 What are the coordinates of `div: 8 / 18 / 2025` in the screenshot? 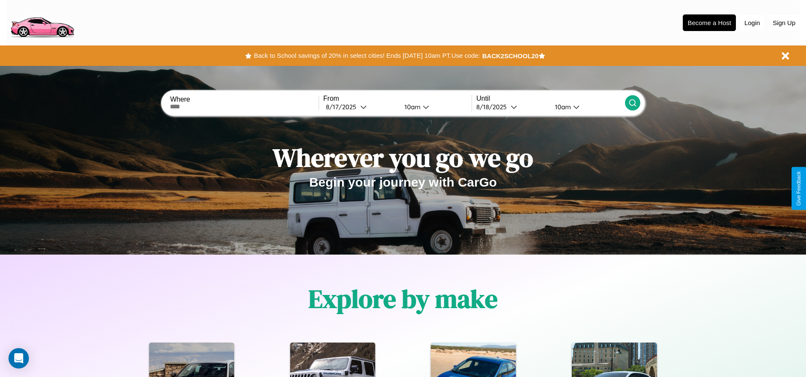 It's located at (494, 107).